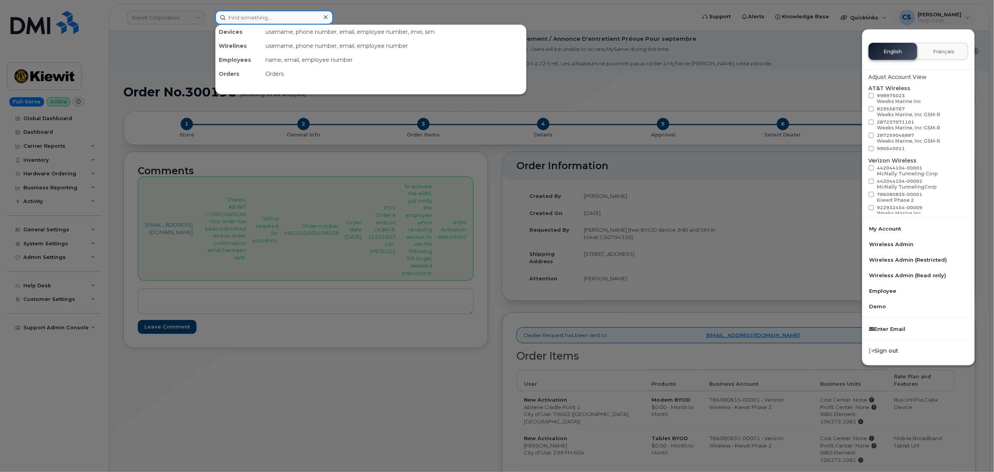 The height and width of the screenshot is (472, 994). What do you see at coordinates (891, 149) in the screenshot?
I see `span: 990540011` at bounding box center [891, 149].